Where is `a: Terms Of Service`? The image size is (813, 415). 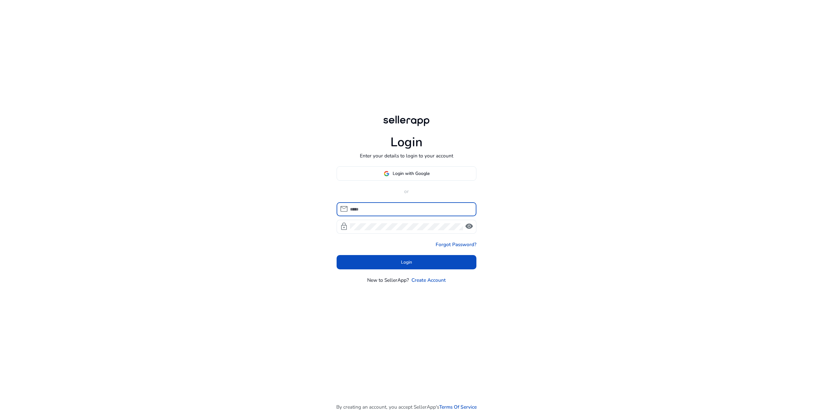
a: Terms Of Service is located at coordinates (458, 407).